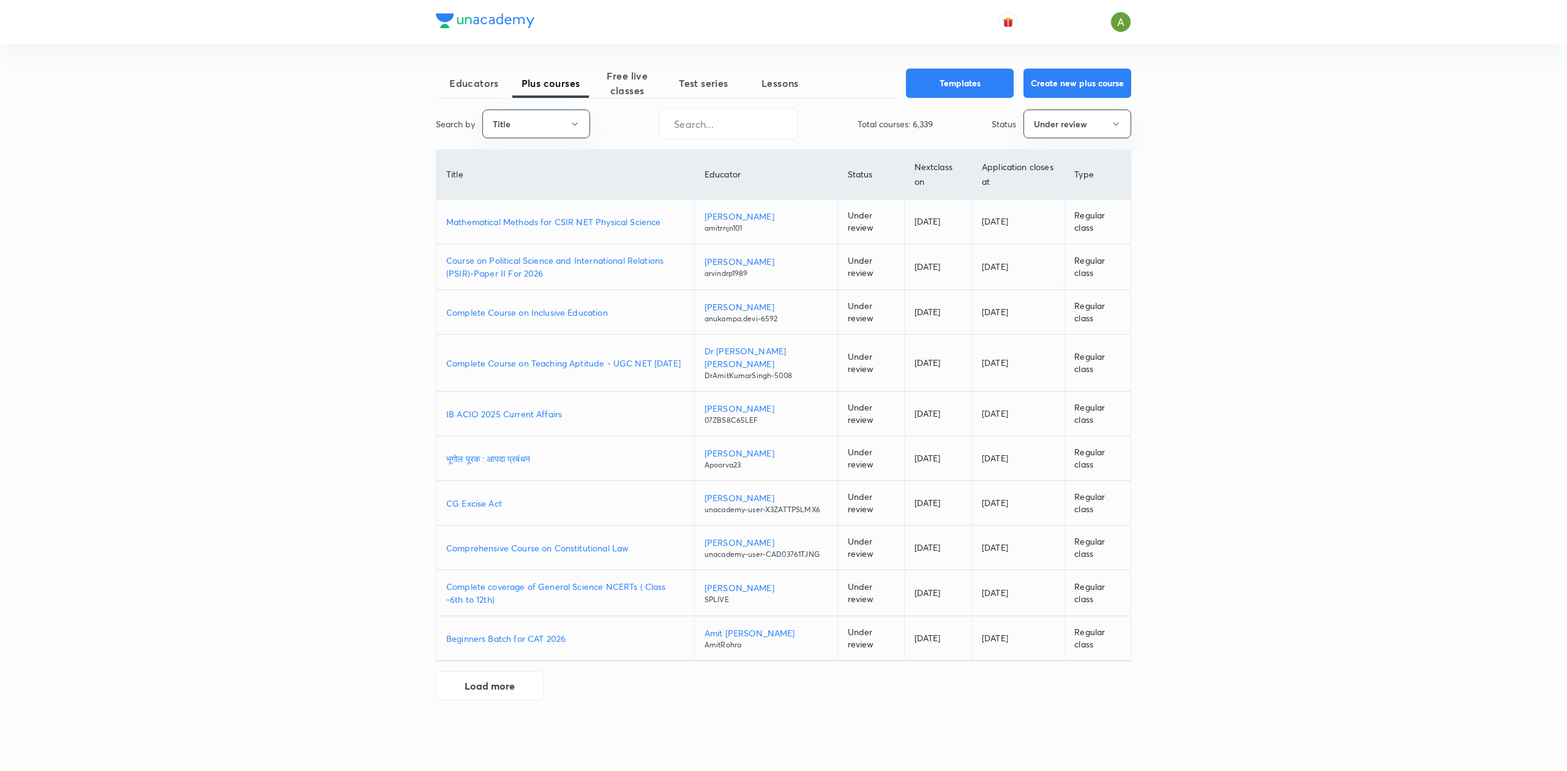  I want to click on img: Company Logo, so click(485, 21).